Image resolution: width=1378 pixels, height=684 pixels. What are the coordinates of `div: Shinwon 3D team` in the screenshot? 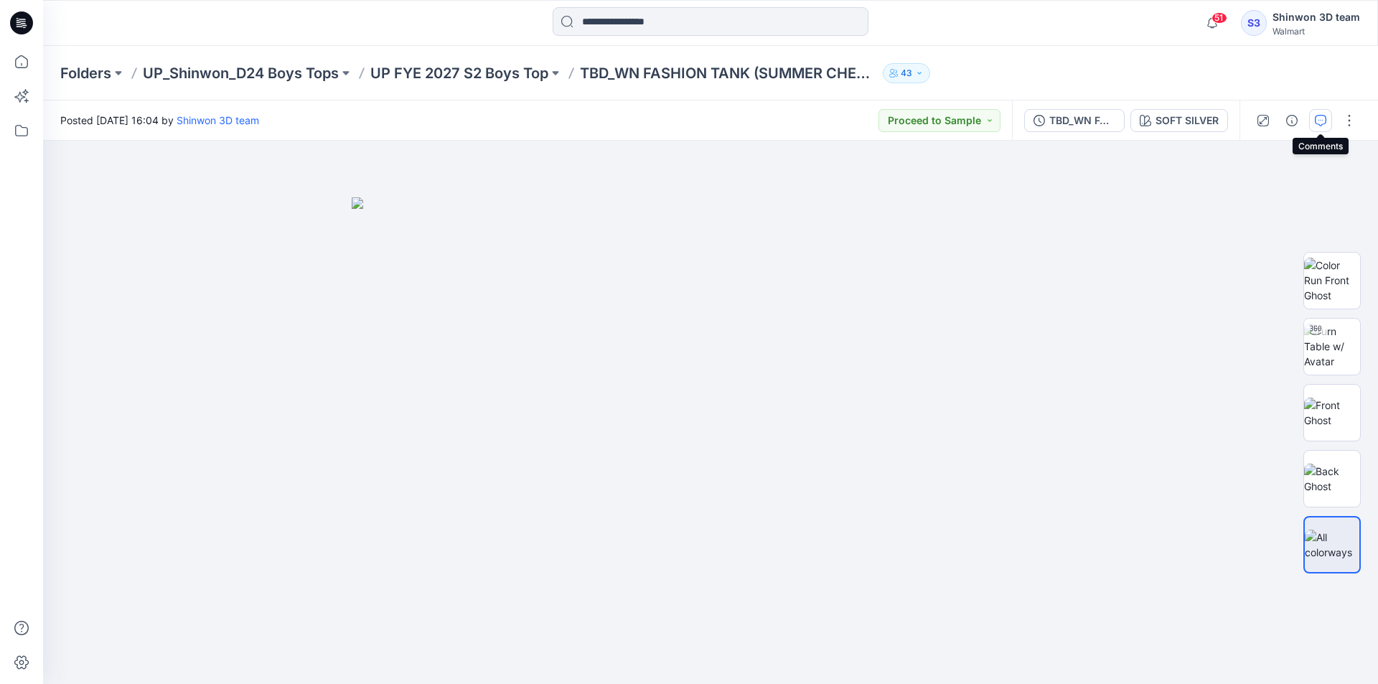 It's located at (1317, 17).